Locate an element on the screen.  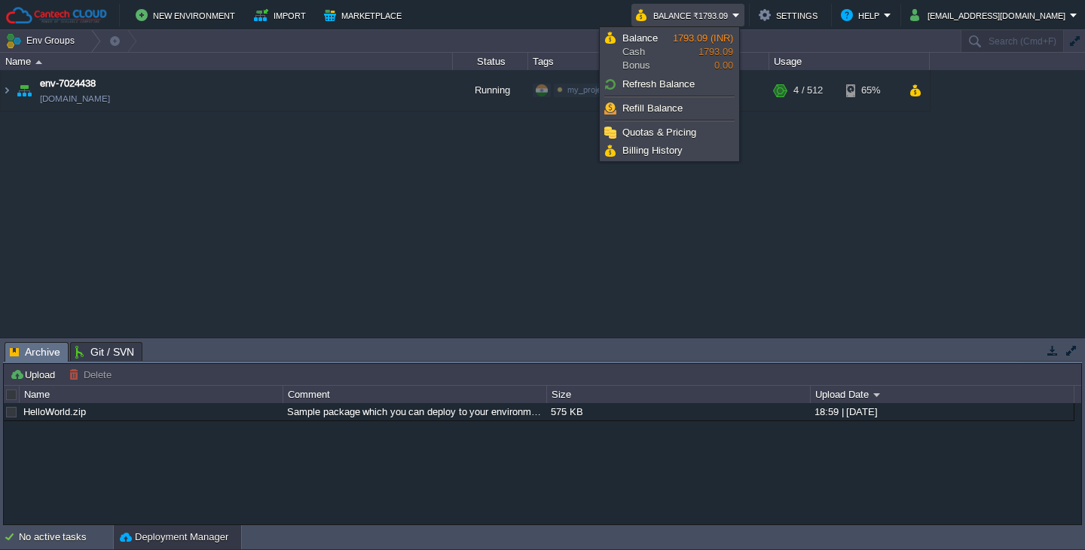
a: Quotas & Pricing is located at coordinates (669, 133).